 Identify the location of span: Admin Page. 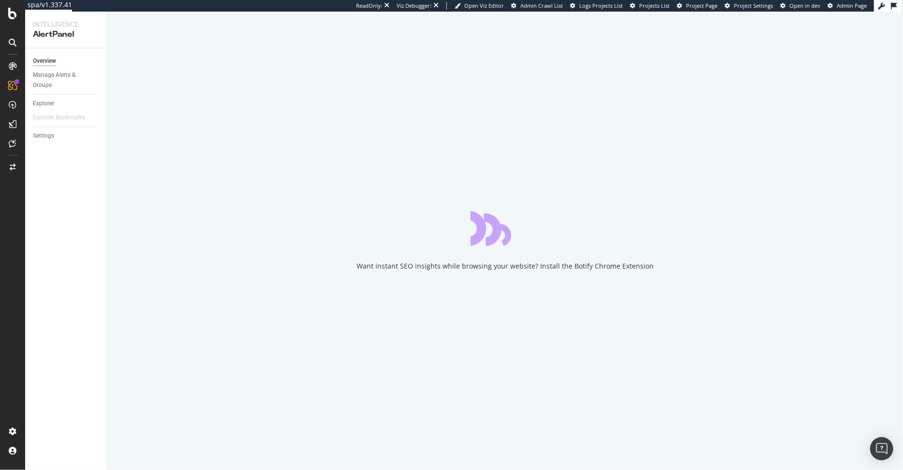
(852, 5).